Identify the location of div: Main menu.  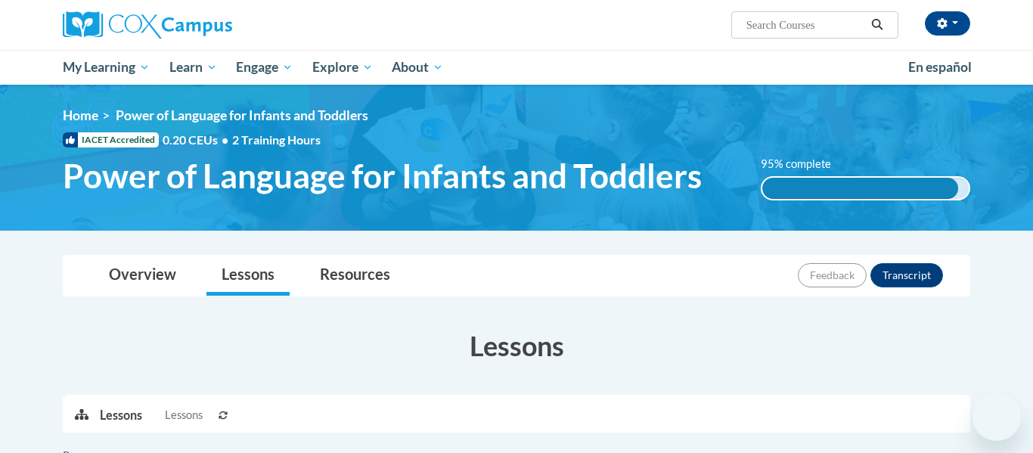
(517, 67).